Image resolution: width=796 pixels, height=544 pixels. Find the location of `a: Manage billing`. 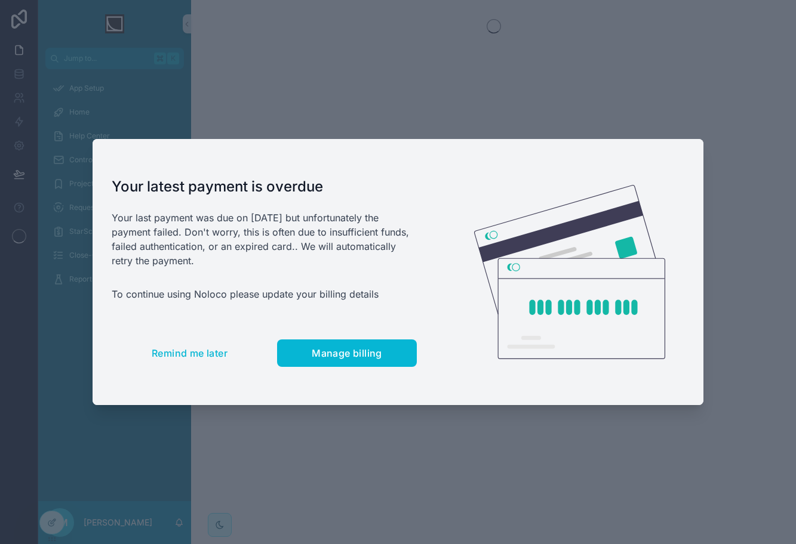

a: Manage billing is located at coordinates (347, 353).